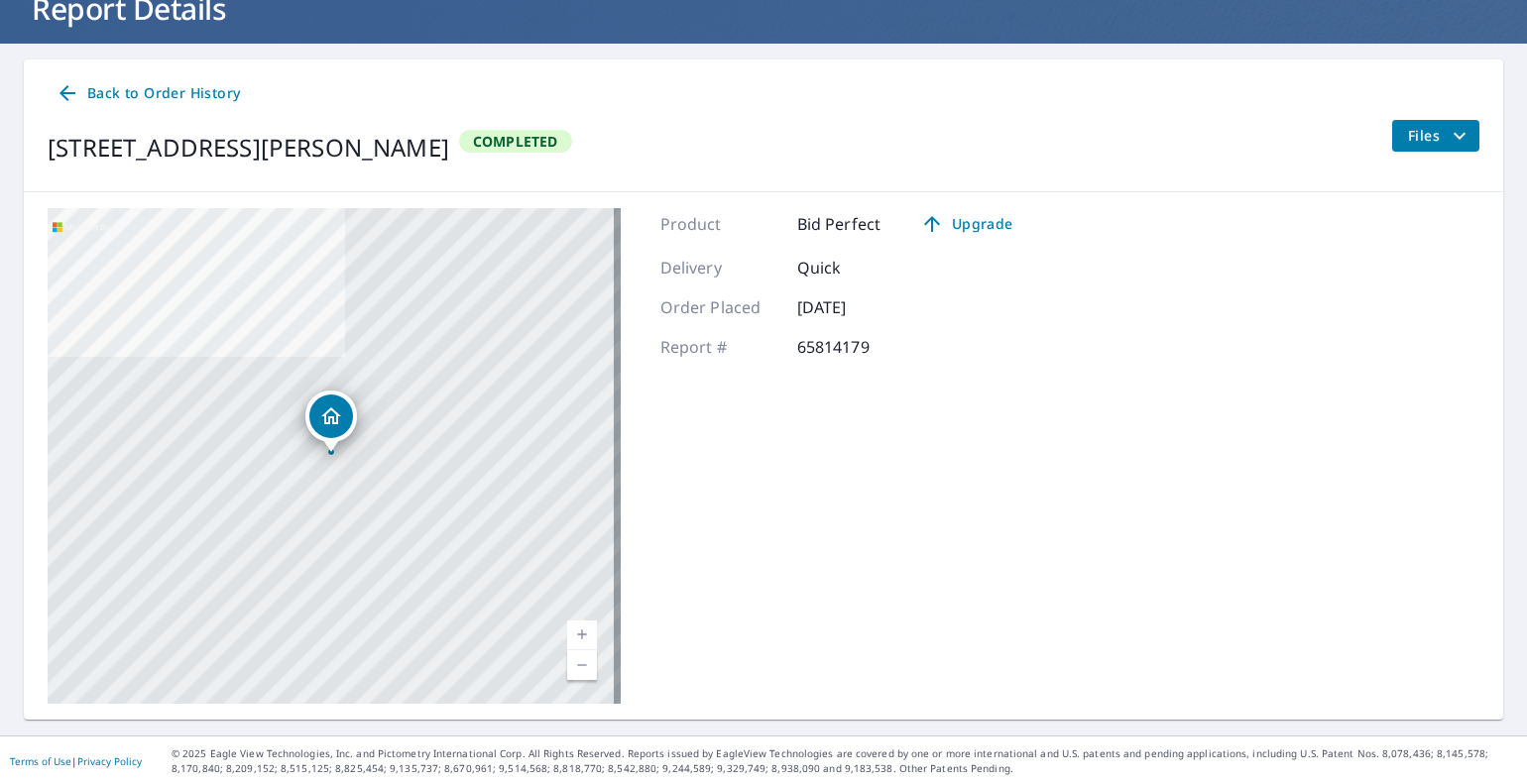 The height and width of the screenshot is (784, 1527). I want to click on div: Dropped pin, building 1, Residential property, 5325 S Mccreedy Ave Cudahy, WI 53110, so click(331, 421).